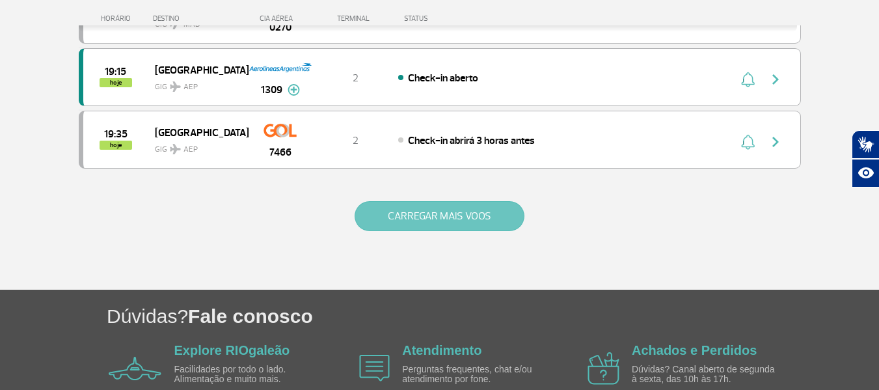 The image size is (879, 390). Describe the element at coordinates (116, 134) in the screenshot. I see `span: 2025-10-01 19:35:00` at that location.